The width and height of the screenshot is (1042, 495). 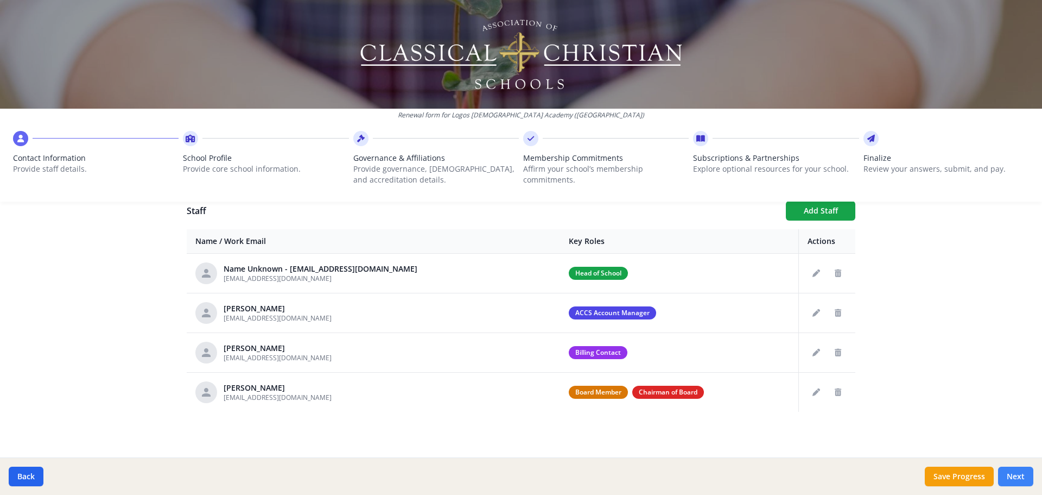 I want to click on span: Membership Commitments, so click(x=606, y=158).